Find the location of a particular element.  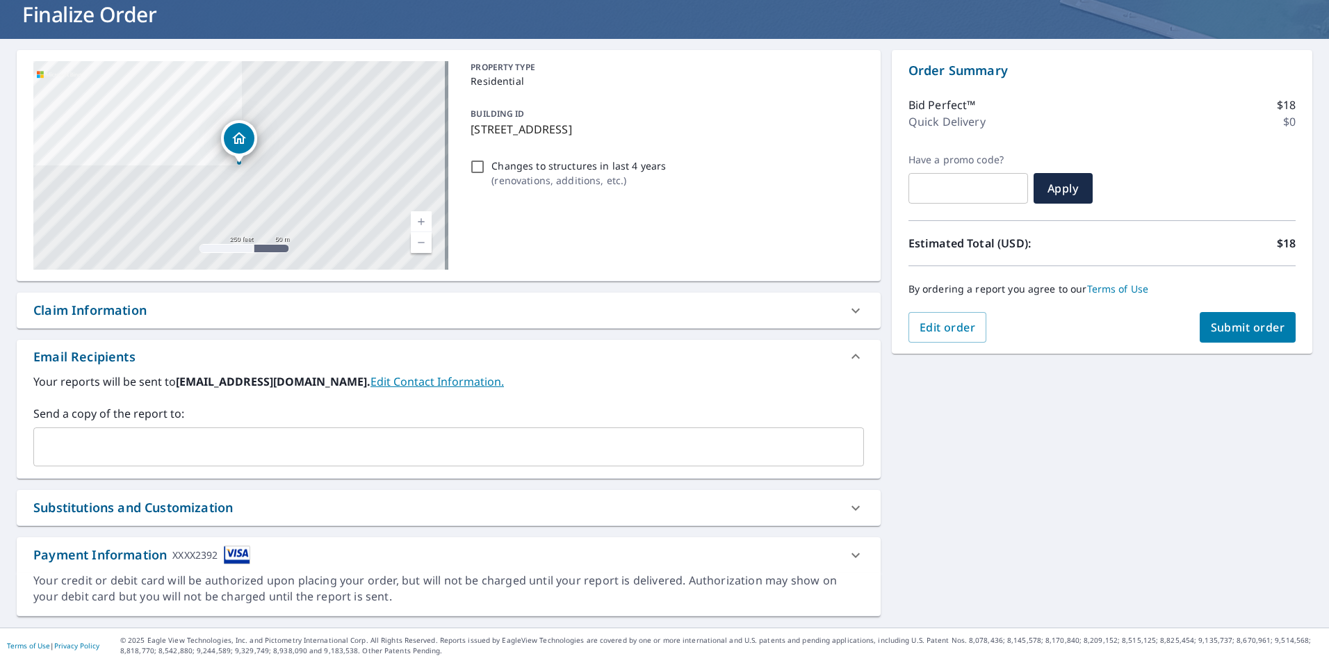

button: Submit order is located at coordinates (1248, 327).